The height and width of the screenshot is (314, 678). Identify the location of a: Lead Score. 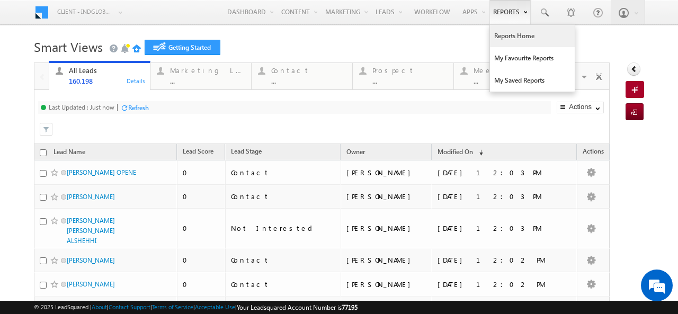
(198, 153).